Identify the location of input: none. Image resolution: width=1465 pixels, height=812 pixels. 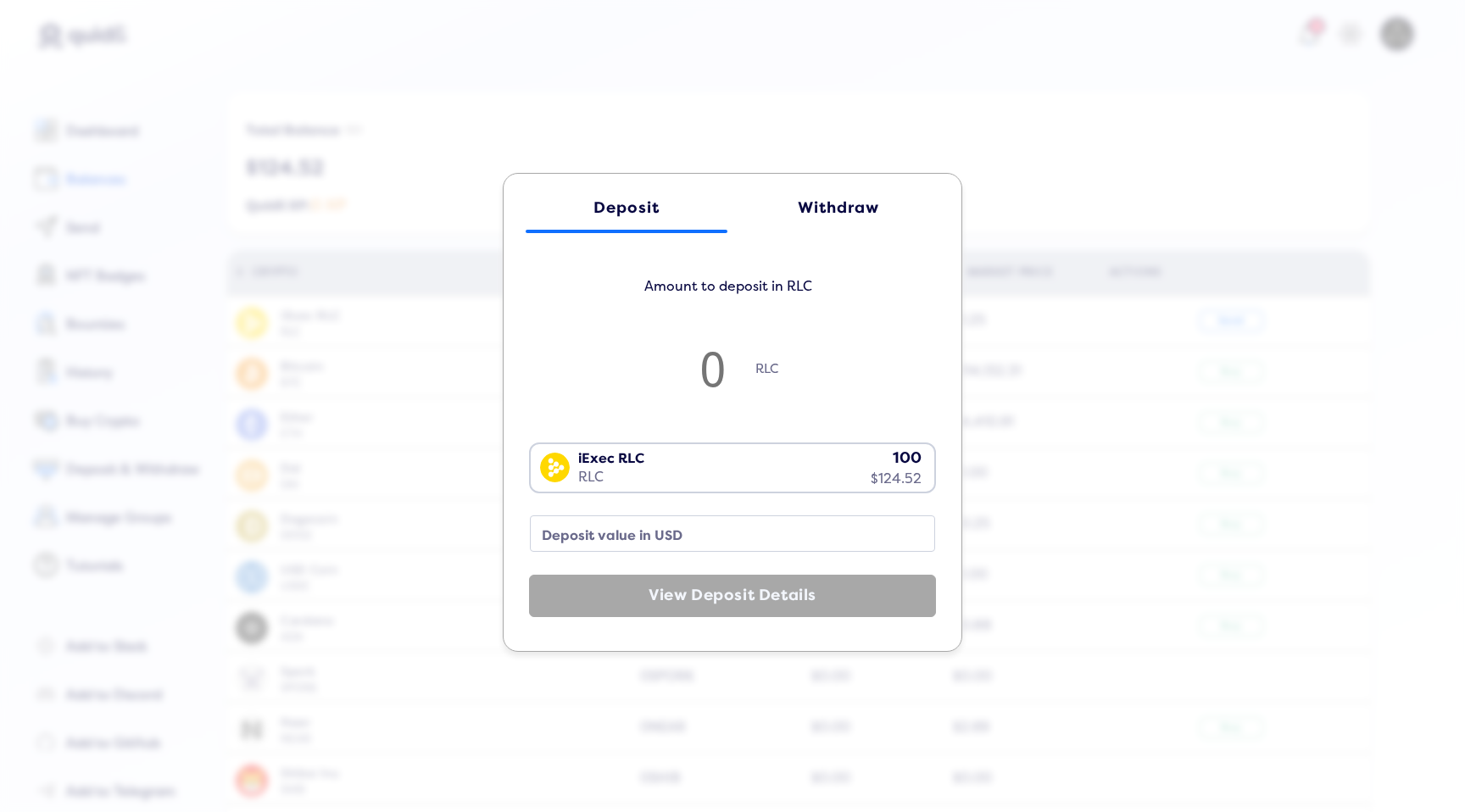
(732, 533).